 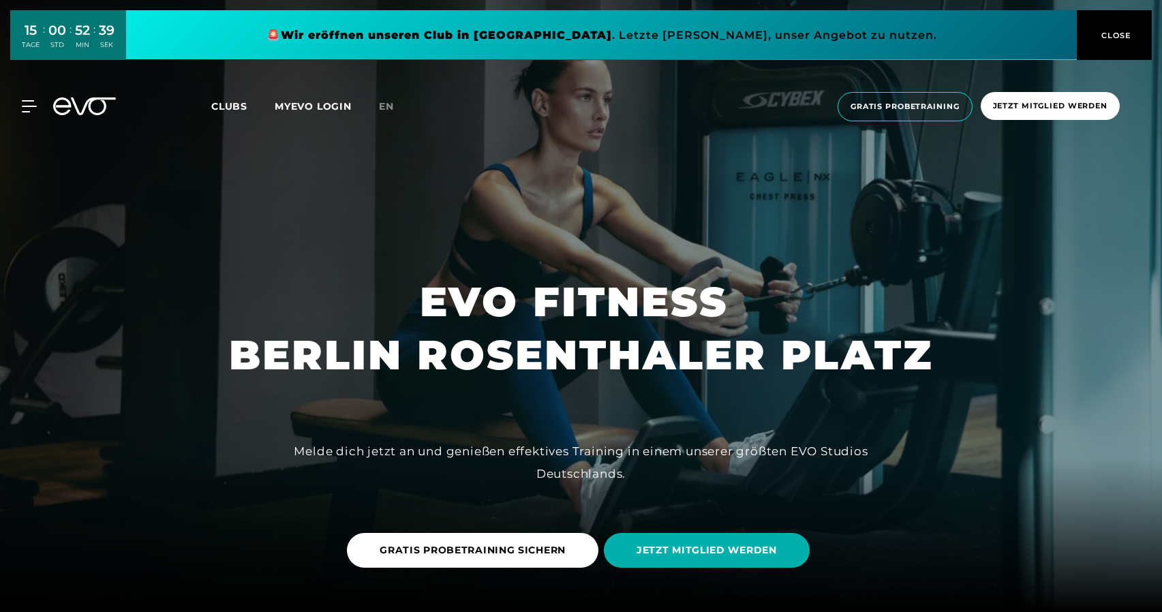 What do you see at coordinates (905, 106) in the screenshot?
I see `span: Gratis Probetraining` at bounding box center [905, 106].